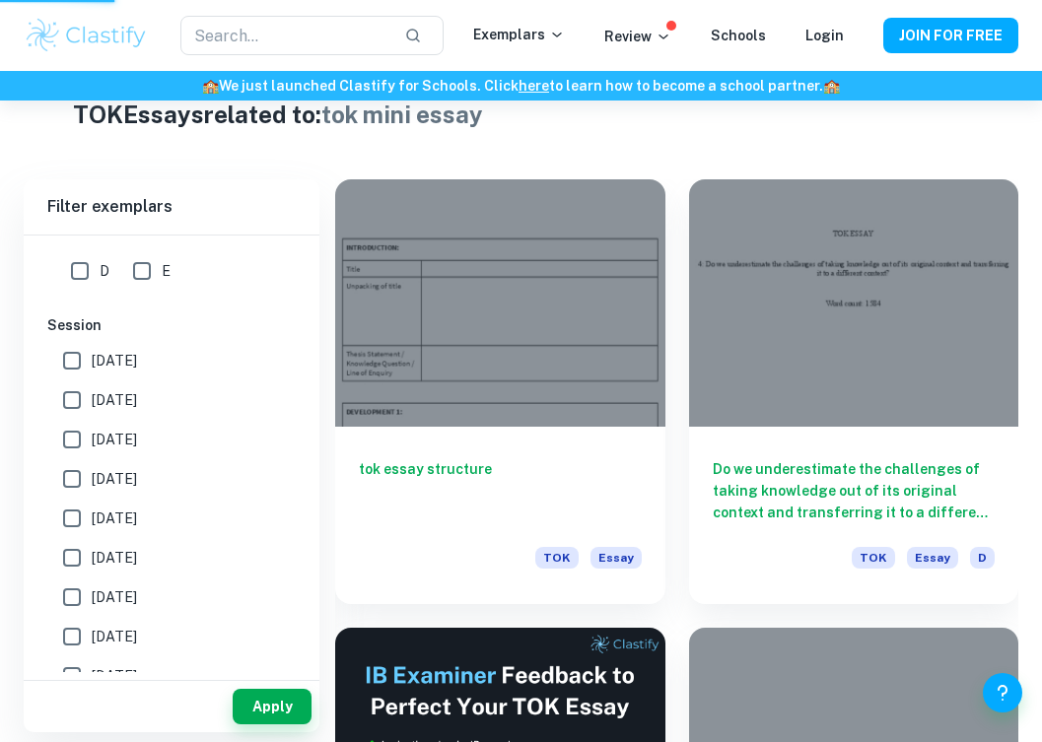 The width and height of the screenshot is (1042, 742). What do you see at coordinates (824, 35) in the screenshot?
I see `a: Login` at bounding box center [824, 35].